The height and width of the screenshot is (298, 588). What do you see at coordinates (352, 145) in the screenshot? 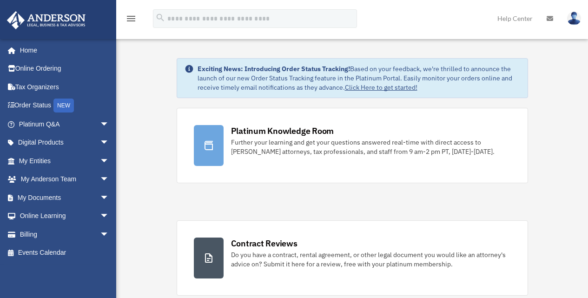
I see `a: Platinum Knowledge Room Further your learning and get your questions answered real-time with dire...` at bounding box center [352, 145].